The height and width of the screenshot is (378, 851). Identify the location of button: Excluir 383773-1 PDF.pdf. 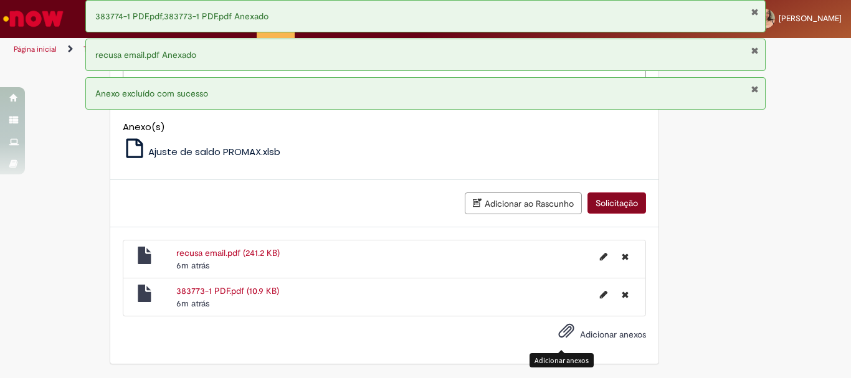
(625, 295).